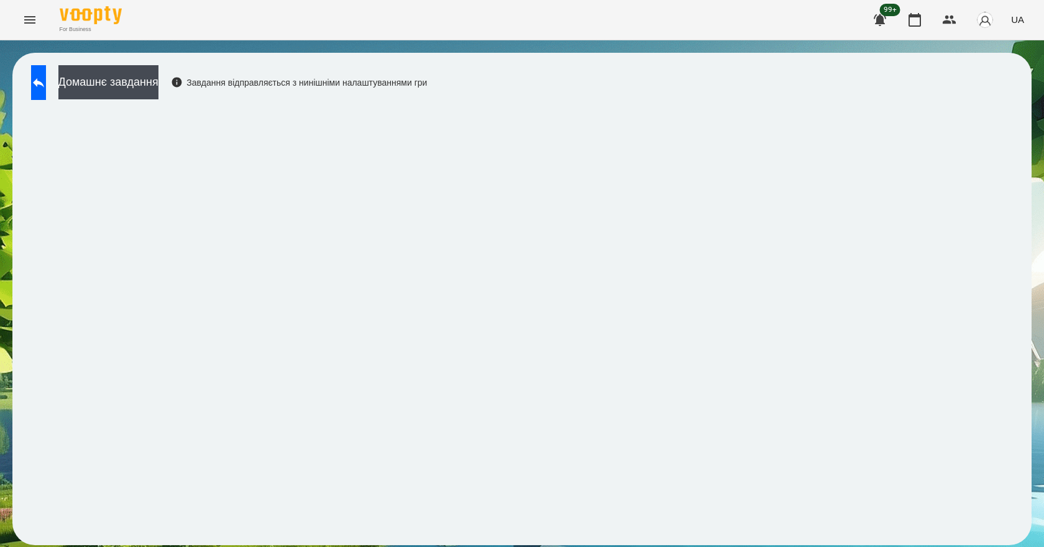 This screenshot has height=547, width=1044. Describe the element at coordinates (108, 82) in the screenshot. I see `button: Домашнє завдання` at that location.